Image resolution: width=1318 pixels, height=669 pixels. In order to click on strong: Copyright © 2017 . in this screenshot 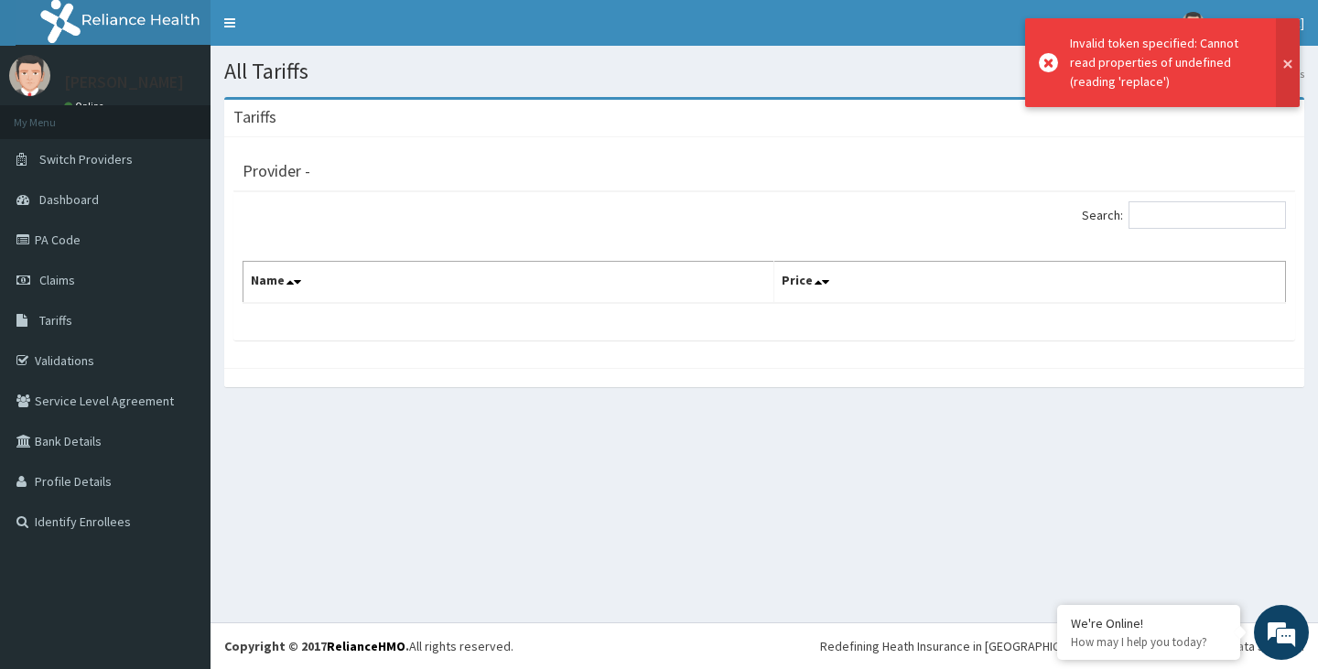, I will do `click(317, 646)`.